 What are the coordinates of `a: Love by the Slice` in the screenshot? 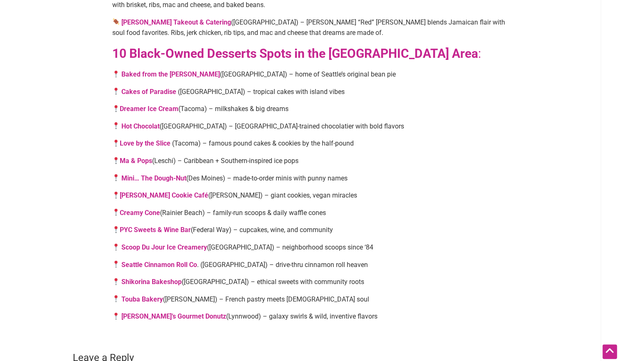 It's located at (145, 143).